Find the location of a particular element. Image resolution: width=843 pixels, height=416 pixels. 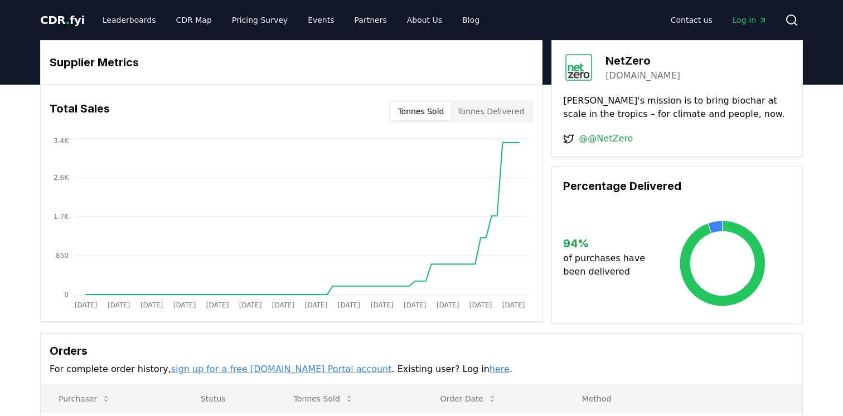

h3: Percentage Delivered is located at coordinates (677, 186).